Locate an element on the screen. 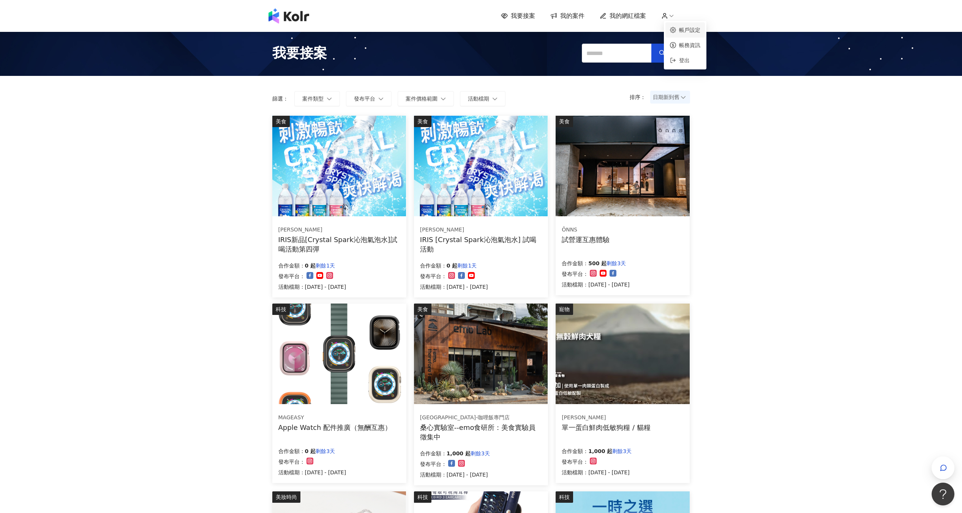 The width and height of the screenshot is (962, 513). span: 日期新到舊 is located at coordinates (670, 97).